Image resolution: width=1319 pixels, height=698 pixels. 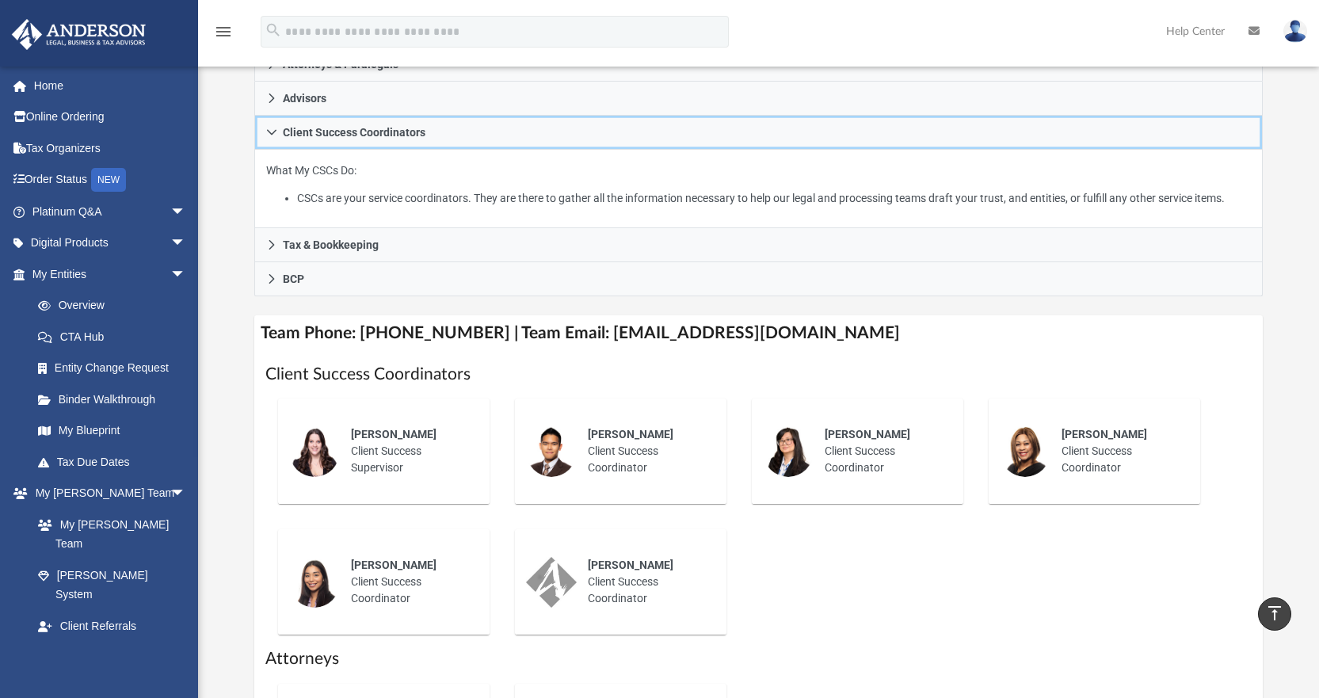 I want to click on span: BCP, so click(x=293, y=279).